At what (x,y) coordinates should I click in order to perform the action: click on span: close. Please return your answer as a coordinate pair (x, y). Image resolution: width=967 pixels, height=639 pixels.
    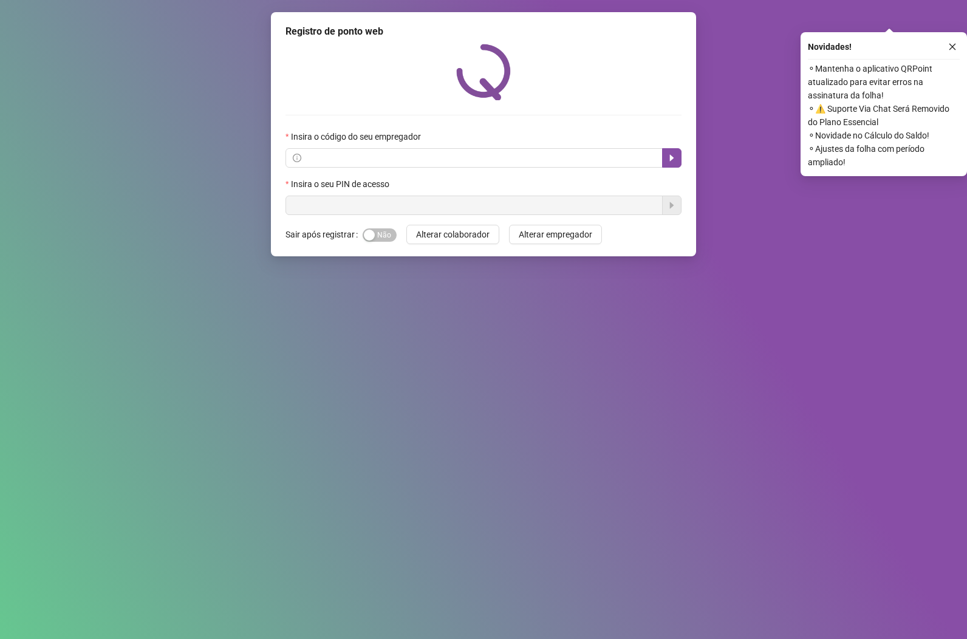
    Looking at the image, I should click on (952, 47).